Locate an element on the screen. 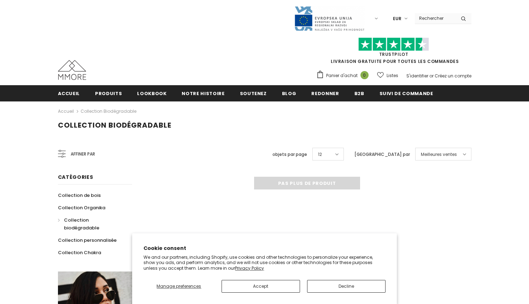 This screenshot has width=529, height=304. span: Redonner is located at coordinates (325, 93).